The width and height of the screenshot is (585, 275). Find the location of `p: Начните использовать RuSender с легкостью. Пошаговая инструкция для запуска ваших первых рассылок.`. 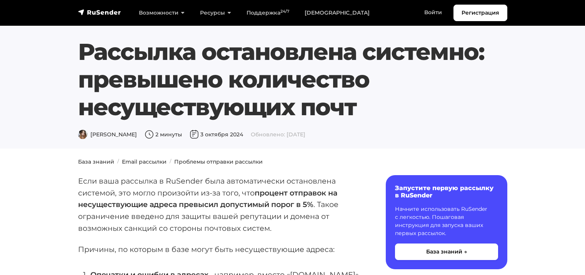

p: Начните использовать RuSender с легкостью. Пошаговая инструкция для запуска ваших первых рассылок. is located at coordinates (446, 221).